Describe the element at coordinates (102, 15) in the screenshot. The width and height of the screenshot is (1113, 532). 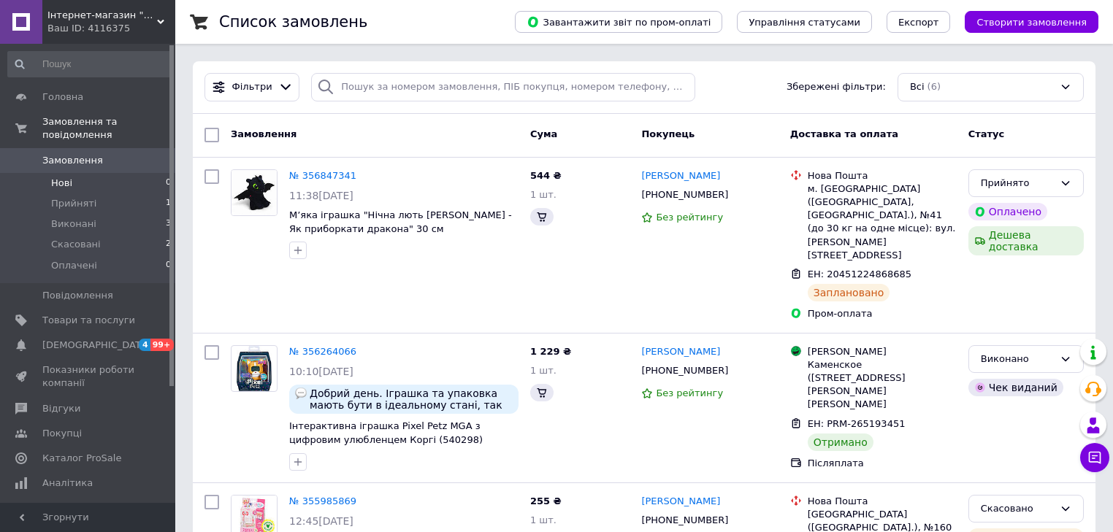
I see `span: Інтернет-магазин "NOWA" - товари для всієї родини!` at that location.